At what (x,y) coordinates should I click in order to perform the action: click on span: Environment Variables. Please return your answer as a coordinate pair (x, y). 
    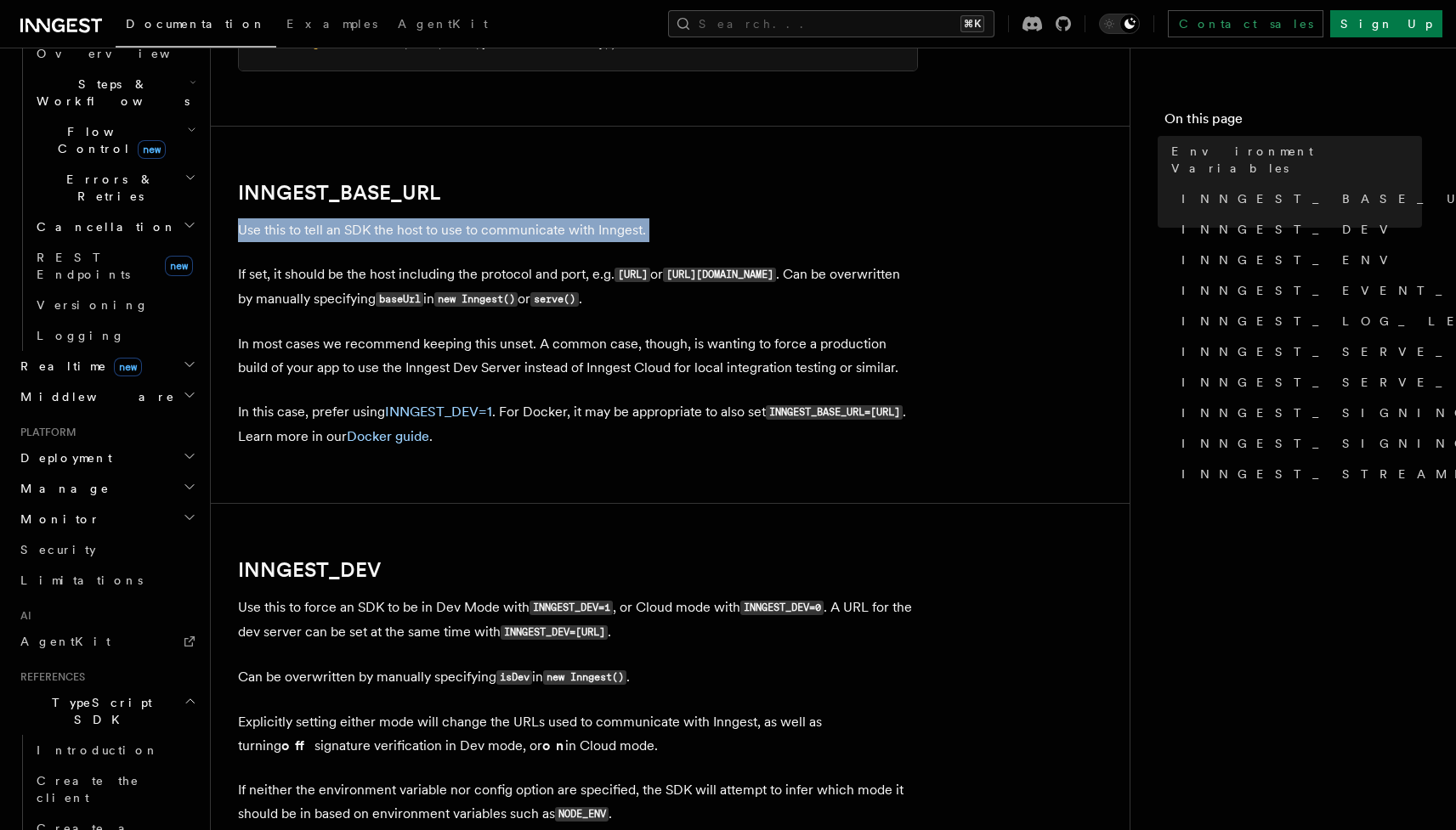
    Looking at the image, I should click on (1296, 160).